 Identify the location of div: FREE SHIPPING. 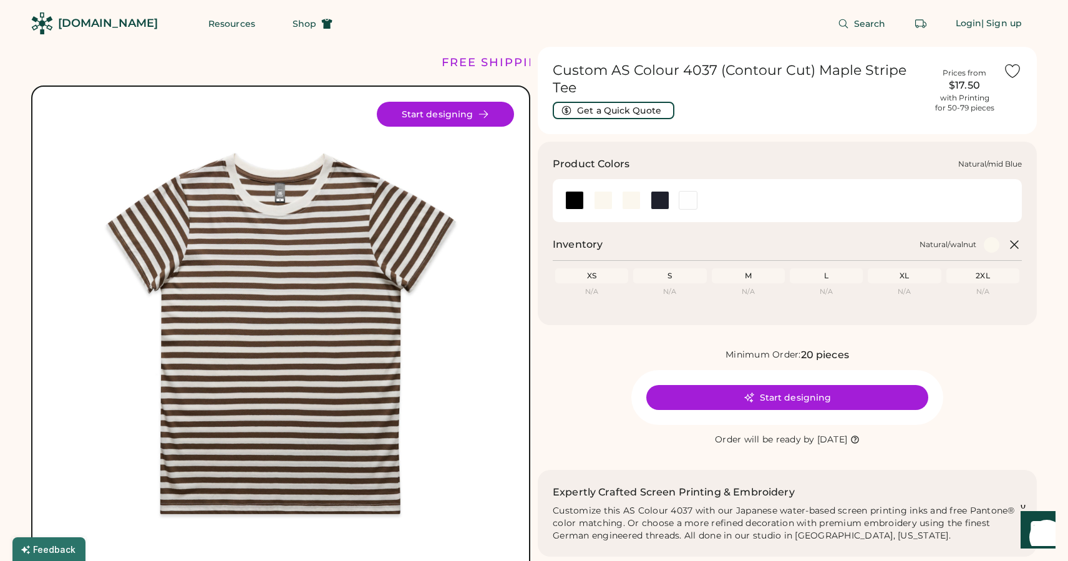
(495, 62).